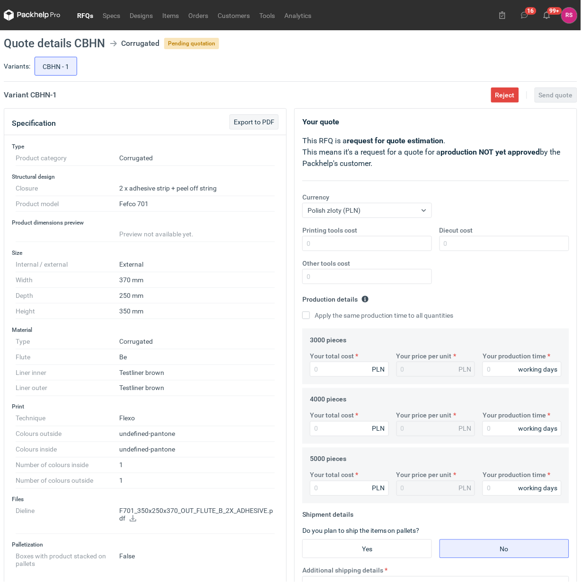 Image resolution: width=581 pixels, height=582 pixels. I want to click on div: Corrugated, so click(140, 43).